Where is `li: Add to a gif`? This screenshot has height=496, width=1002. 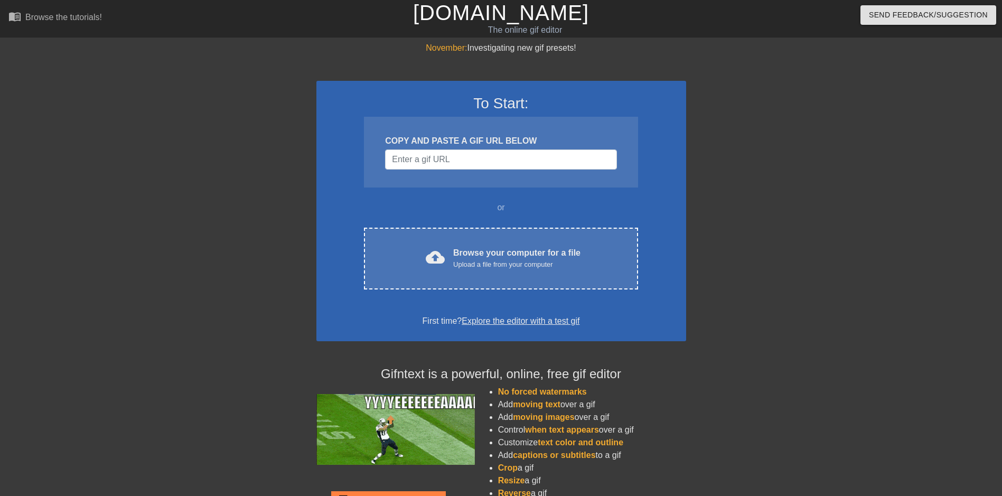
li: Add to a gif is located at coordinates (592, 455).